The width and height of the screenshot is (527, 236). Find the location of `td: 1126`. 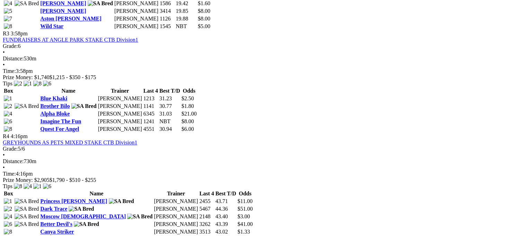

td: 1126 is located at coordinates (167, 19).